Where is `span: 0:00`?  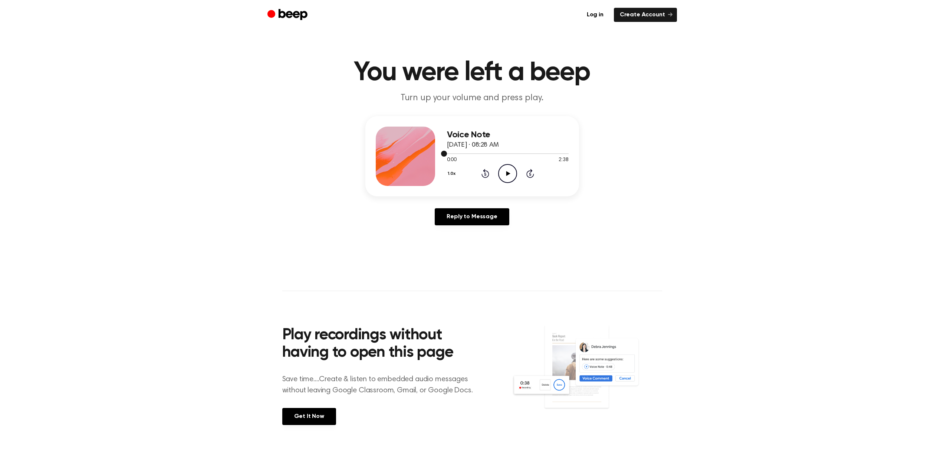 span: 0:00 is located at coordinates (452, 160).